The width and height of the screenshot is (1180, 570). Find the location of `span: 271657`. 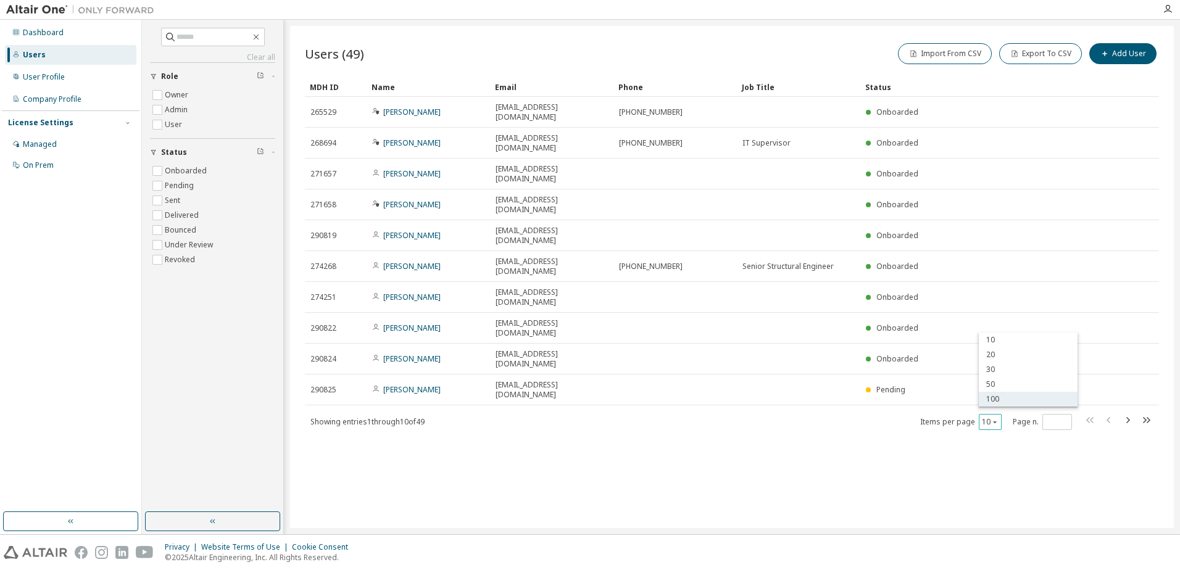

span: 271657 is located at coordinates (323, 174).